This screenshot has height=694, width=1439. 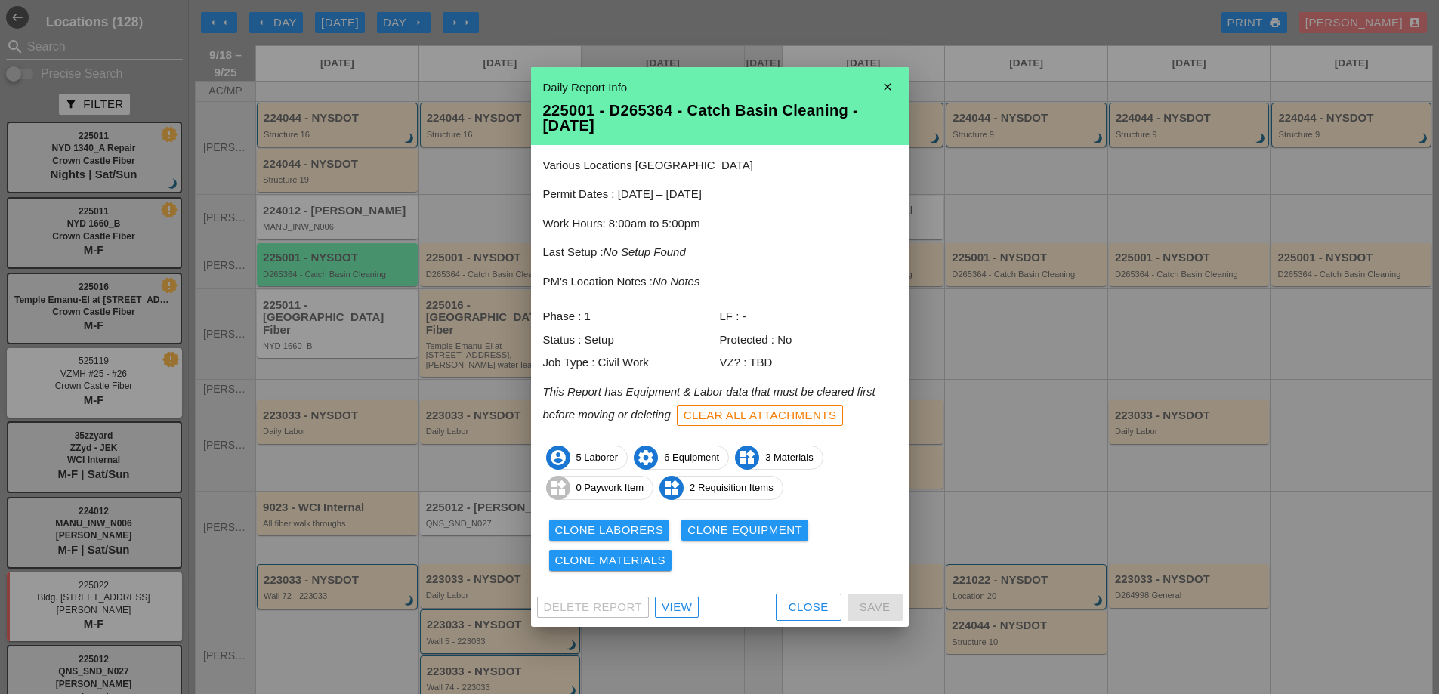 I want to click on i: close, so click(x=888, y=87).